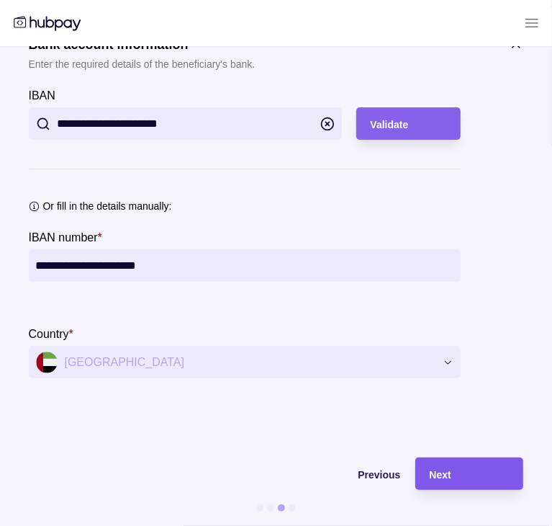 The width and height of the screenshot is (552, 526). What do you see at coordinates (42, 95) in the screenshot?
I see `p: IBAN` at bounding box center [42, 95].